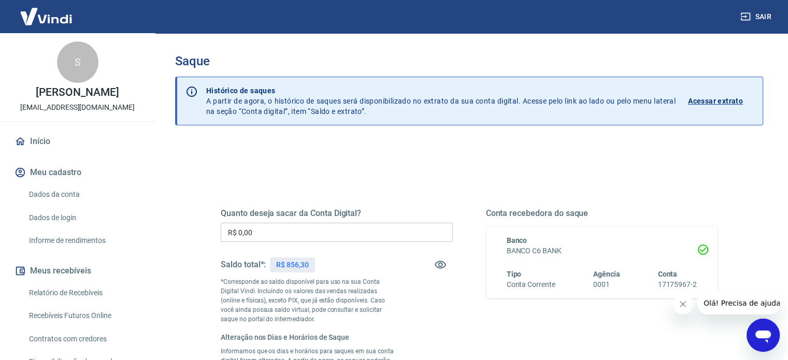 Image resolution: width=788 pixels, height=360 pixels. I want to click on p: A partir de agora, o histórico de saques será disponibilizado no extrato da sua conta digital. Ac..., so click(441, 101).